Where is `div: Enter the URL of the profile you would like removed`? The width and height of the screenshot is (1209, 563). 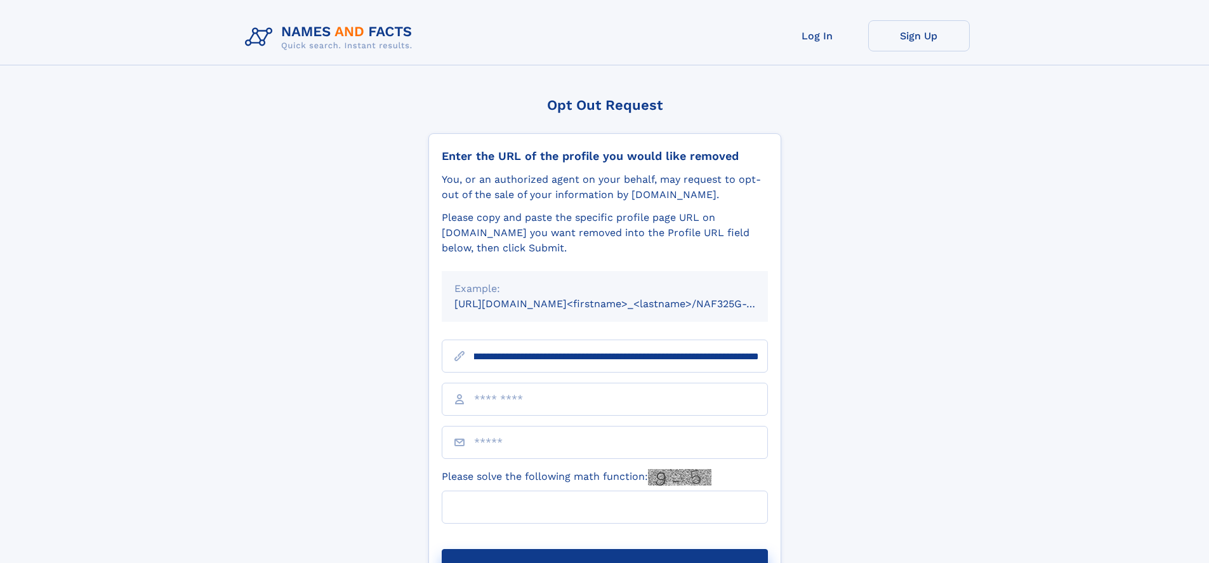
div: Enter the URL of the profile you would like removed is located at coordinates (605, 156).